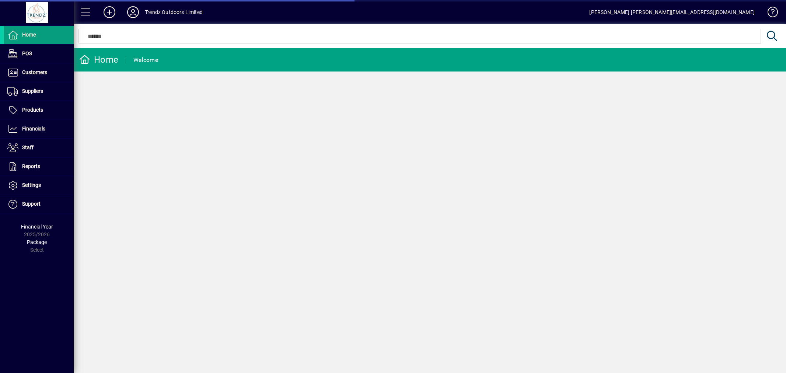 The width and height of the screenshot is (786, 373). What do you see at coordinates (37, 227) in the screenshot?
I see `span: Financial Year` at bounding box center [37, 227].